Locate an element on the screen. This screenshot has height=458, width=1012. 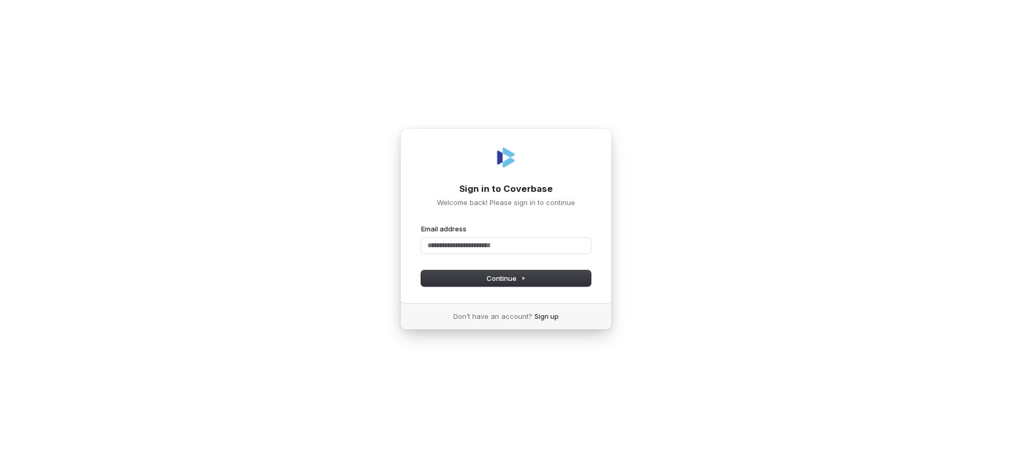
p: Welcome back! Please sign in to continue is located at coordinates (506, 202).